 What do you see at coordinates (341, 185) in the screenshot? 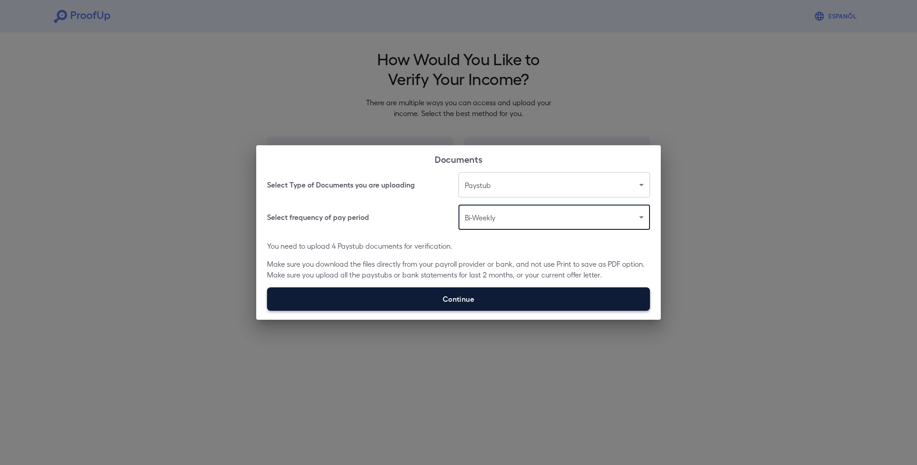
I see `h6: Select Type of Documents you are uploading` at bounding box center [341, 185].